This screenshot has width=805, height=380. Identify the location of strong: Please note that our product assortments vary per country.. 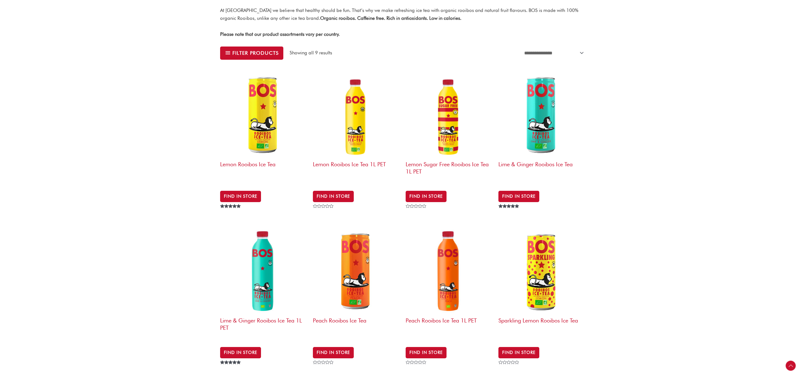
(280, 34).